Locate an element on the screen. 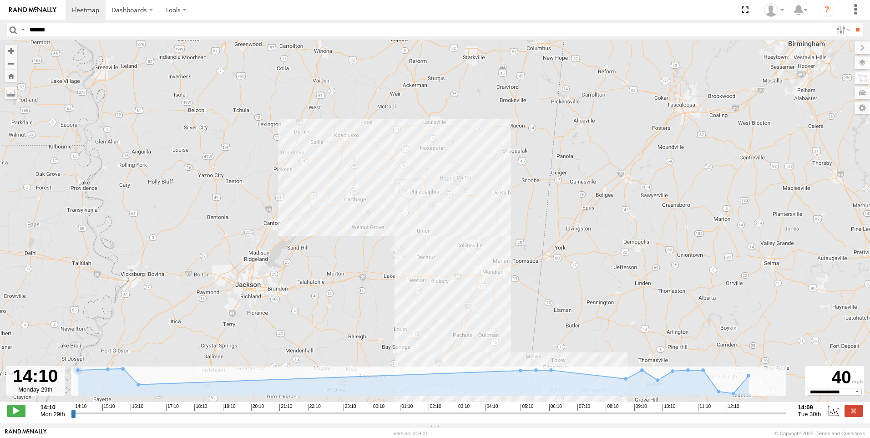  label: Close is located at coordinates (853, 410).